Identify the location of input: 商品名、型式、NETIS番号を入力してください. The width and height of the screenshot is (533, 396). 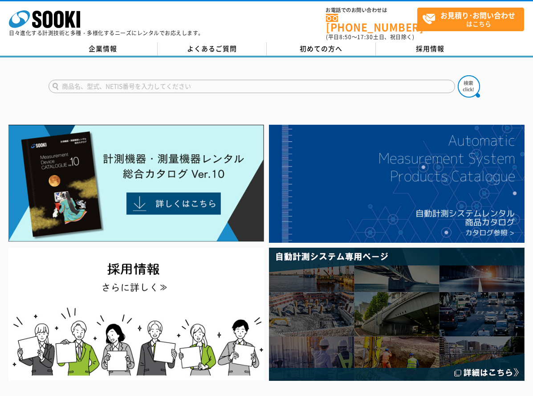
(252, 86).